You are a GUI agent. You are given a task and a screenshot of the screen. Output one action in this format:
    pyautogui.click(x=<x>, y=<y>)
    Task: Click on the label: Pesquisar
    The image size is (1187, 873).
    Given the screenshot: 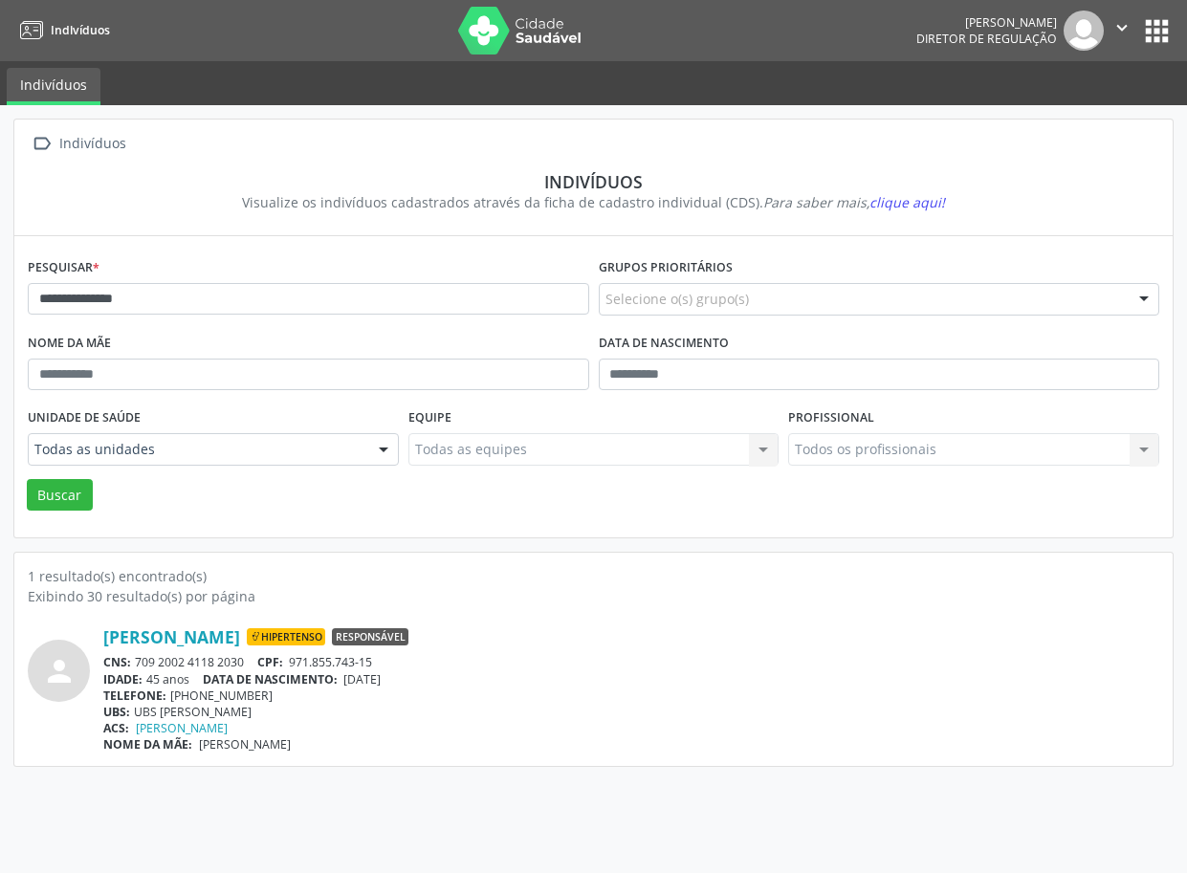 What is the action you would take?
    pyautogui.click(x=63, y=268)
    